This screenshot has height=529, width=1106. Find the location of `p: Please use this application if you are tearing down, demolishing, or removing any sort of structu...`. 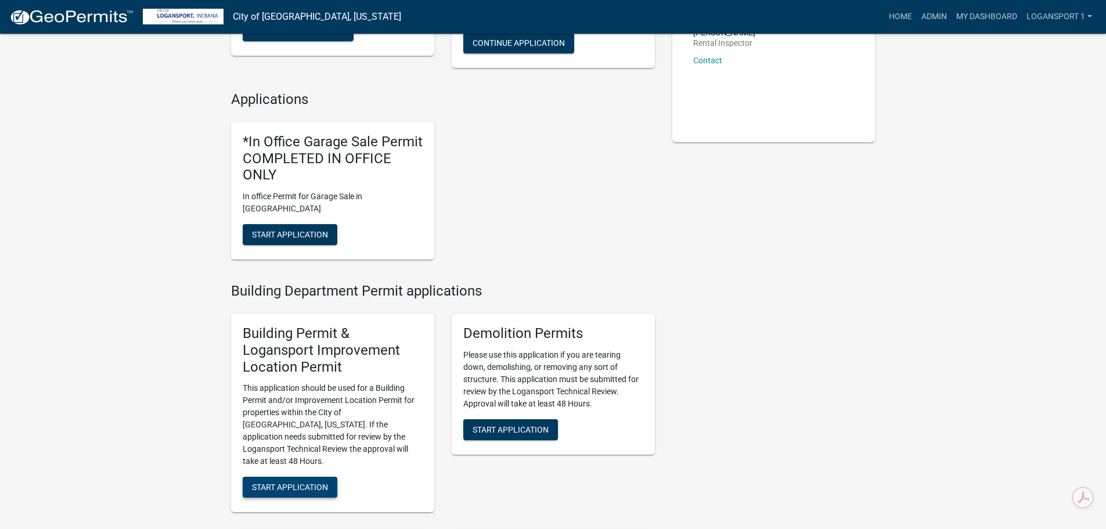

p: Please use this application if you are tearing down, demolishing, or removing any sort of structu... is located at coordinates (553, 379).